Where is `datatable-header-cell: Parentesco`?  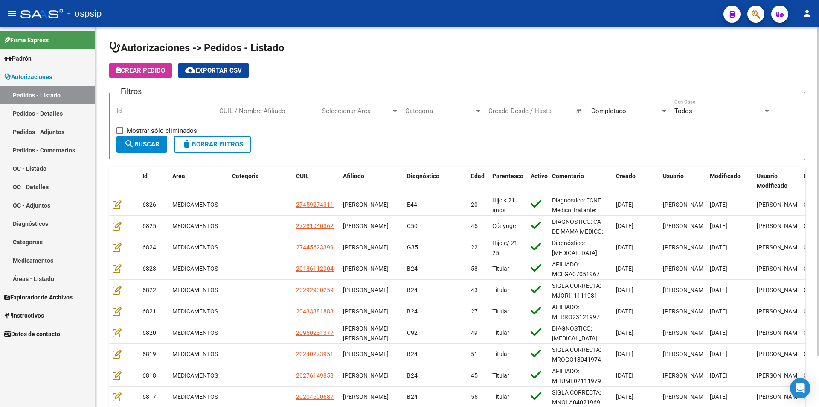 datatable-header-cell: Parentesco is located at coordinates (508, 181).